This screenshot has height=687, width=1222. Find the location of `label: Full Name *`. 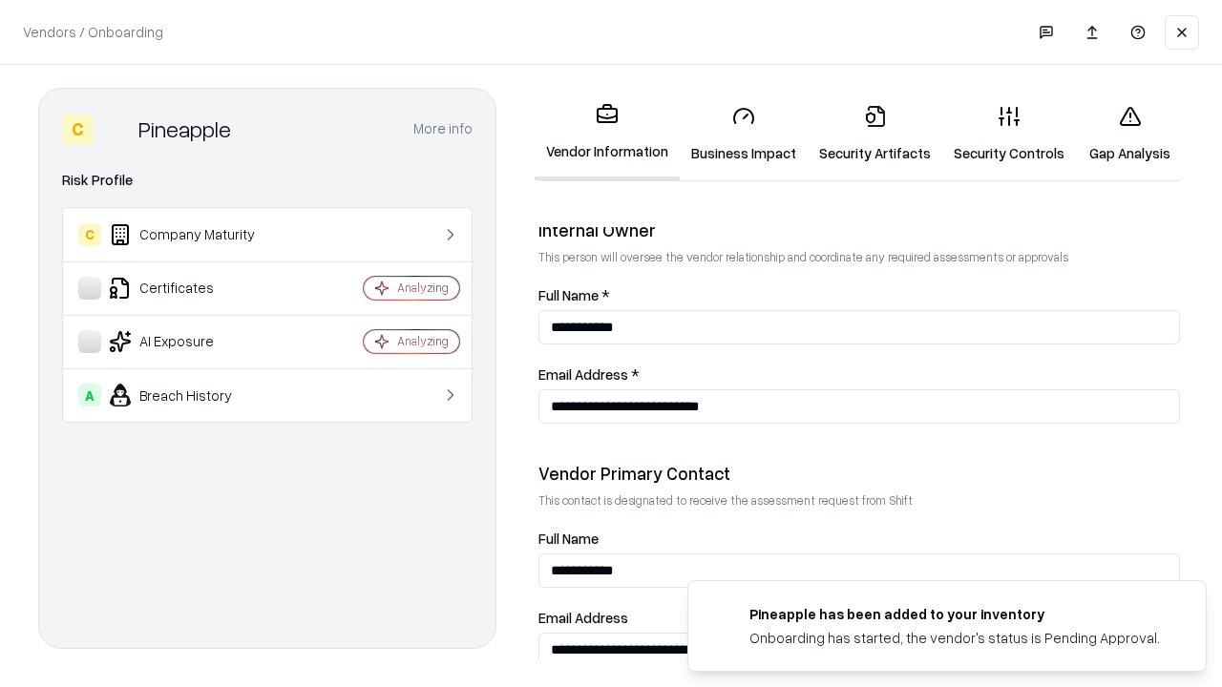

label: Full Name * is located at coordinates (859, 295).